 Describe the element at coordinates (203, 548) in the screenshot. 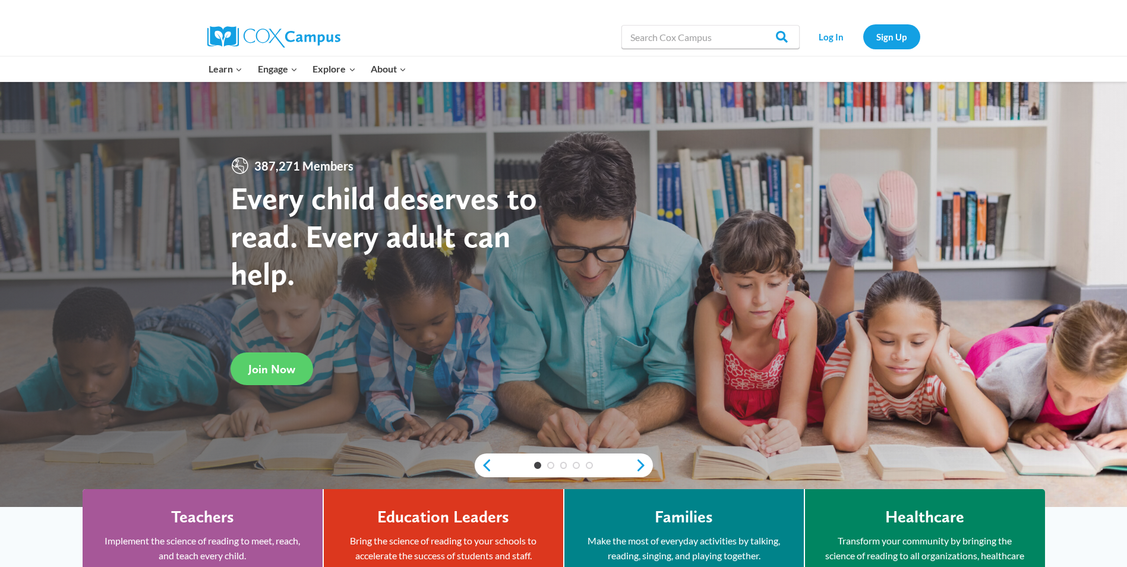

I see `p: Implement the science of reading to meet, reach, and teach every child.` at that location.